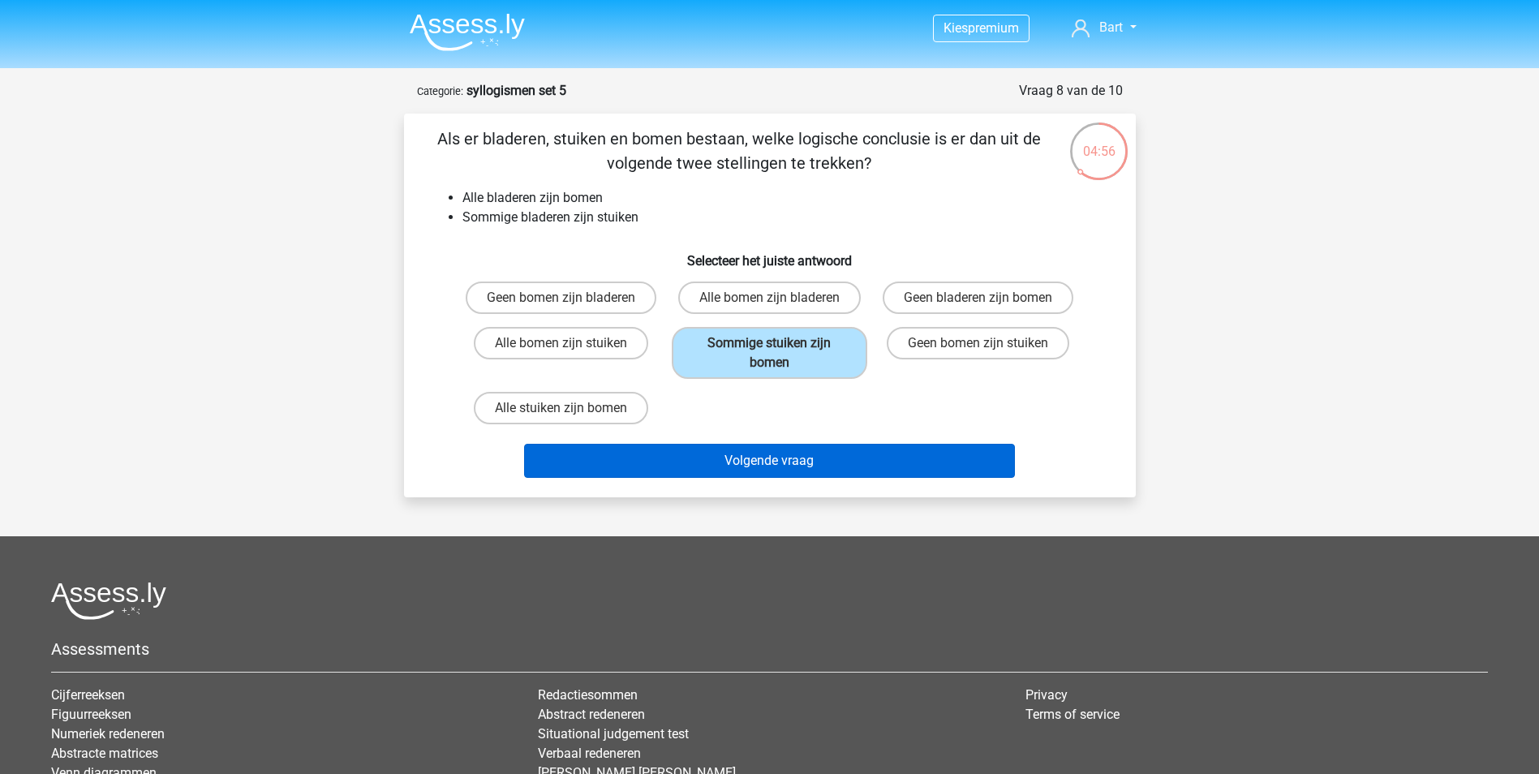 Image resolution: width=1539 pixels, height=774 pixels. What do you see at coordinates (993, 28) in the screenshot?
I see `span: premium` at bounding box center [993, 28].